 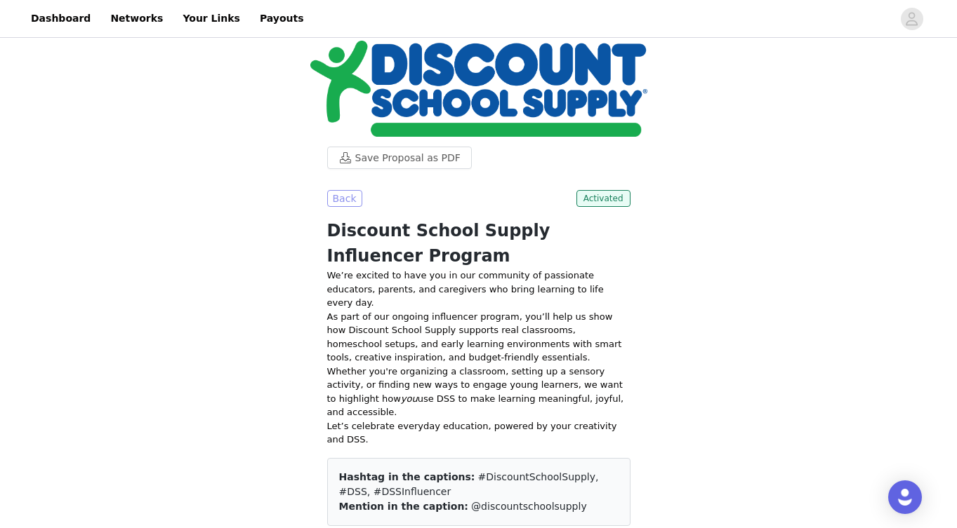 I want to click on span: Activated, so click(x=603, y=199).